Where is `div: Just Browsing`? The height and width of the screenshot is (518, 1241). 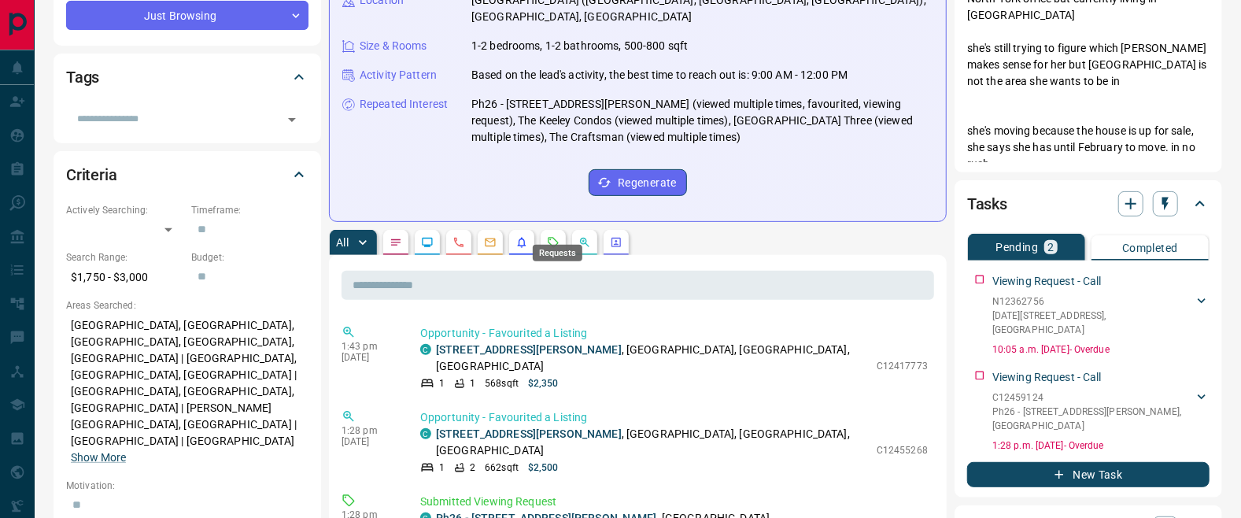 div: Just Browsing is located at coordinates (187, 15).